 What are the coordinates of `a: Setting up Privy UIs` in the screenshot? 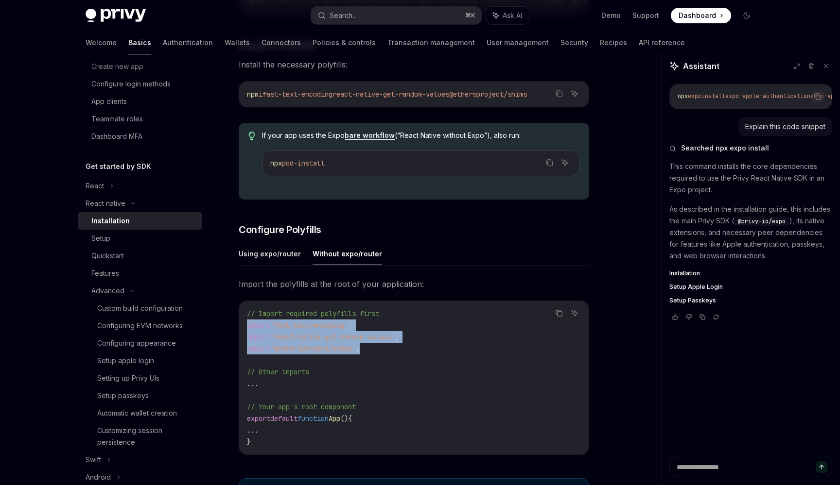 It's located at (140, 379).